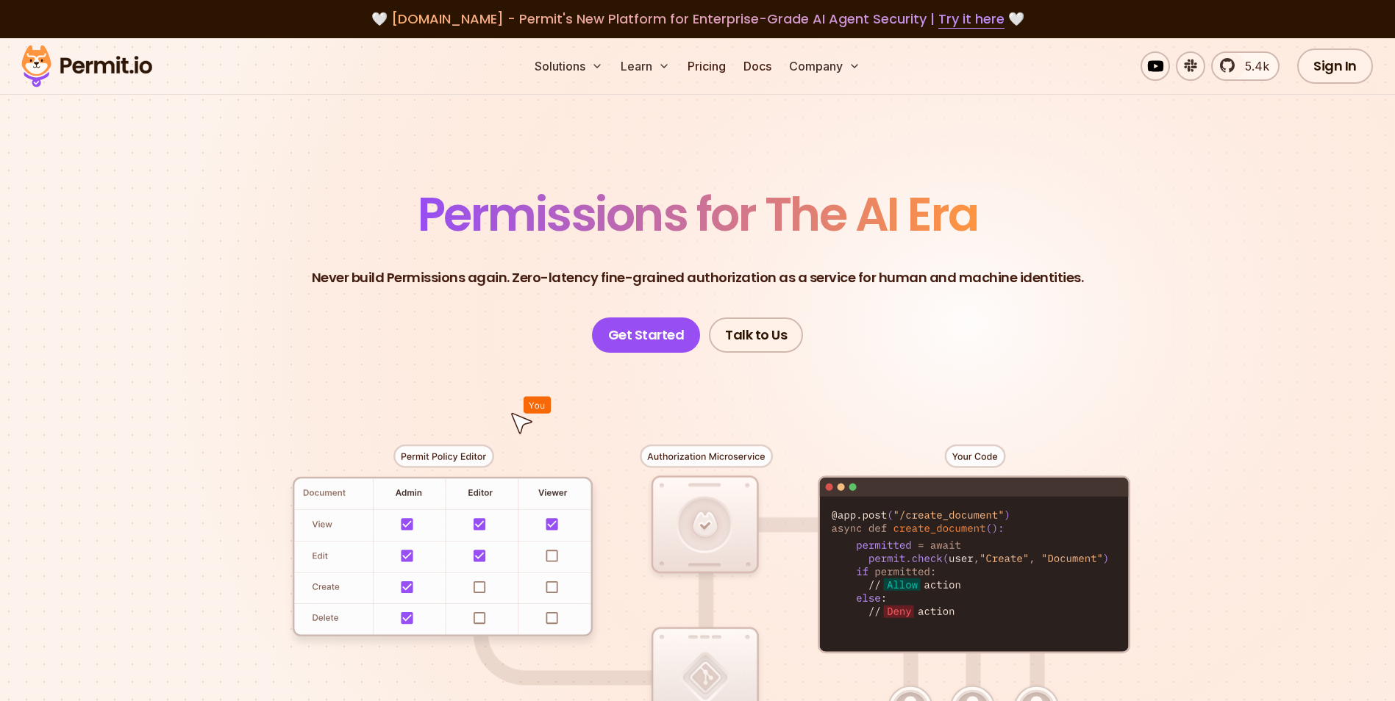 The image size is (1395, 701). Describe the element at coordinates (824, 66) in the screenshot. I see `button: Company` at that location.